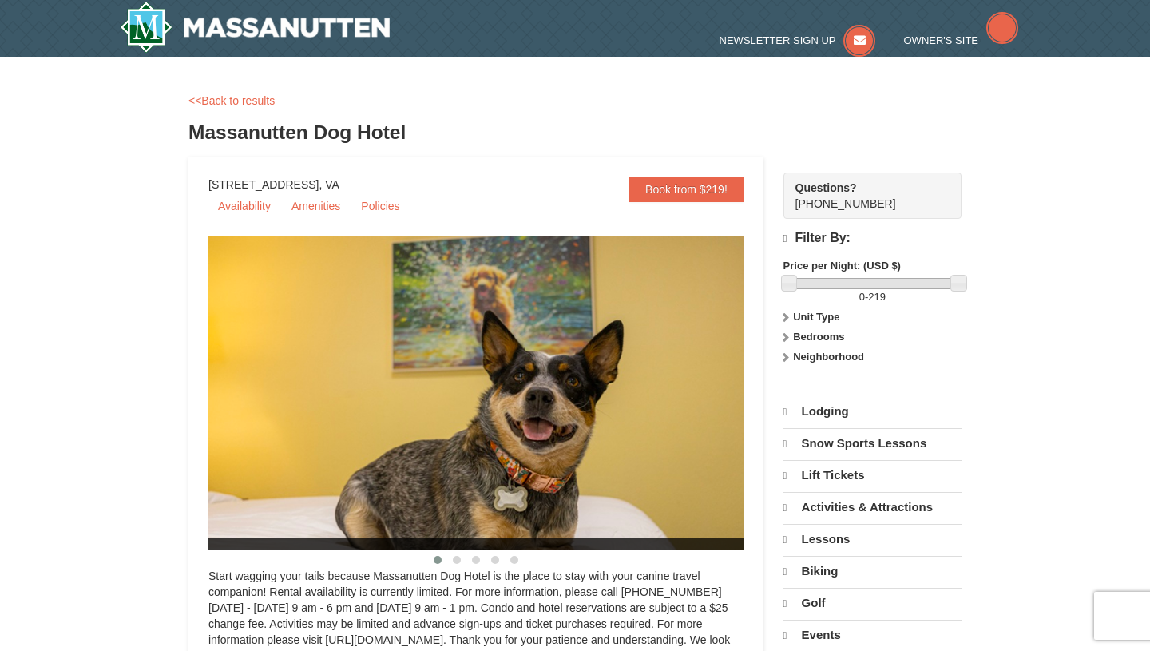  I want to click on a: Book from $219!, so click(686, 189).